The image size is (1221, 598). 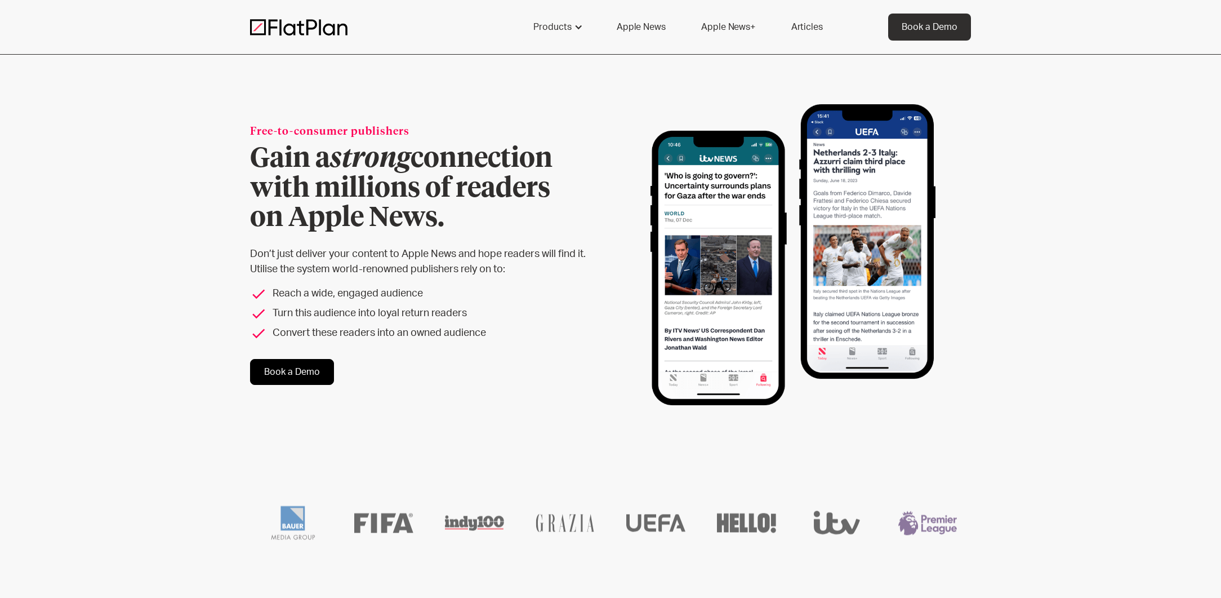 What do you see at coordinates (428, 294) in the screenshot?
I see `li: Reach a wide, engaged audience` at bounding box center [428, 294].